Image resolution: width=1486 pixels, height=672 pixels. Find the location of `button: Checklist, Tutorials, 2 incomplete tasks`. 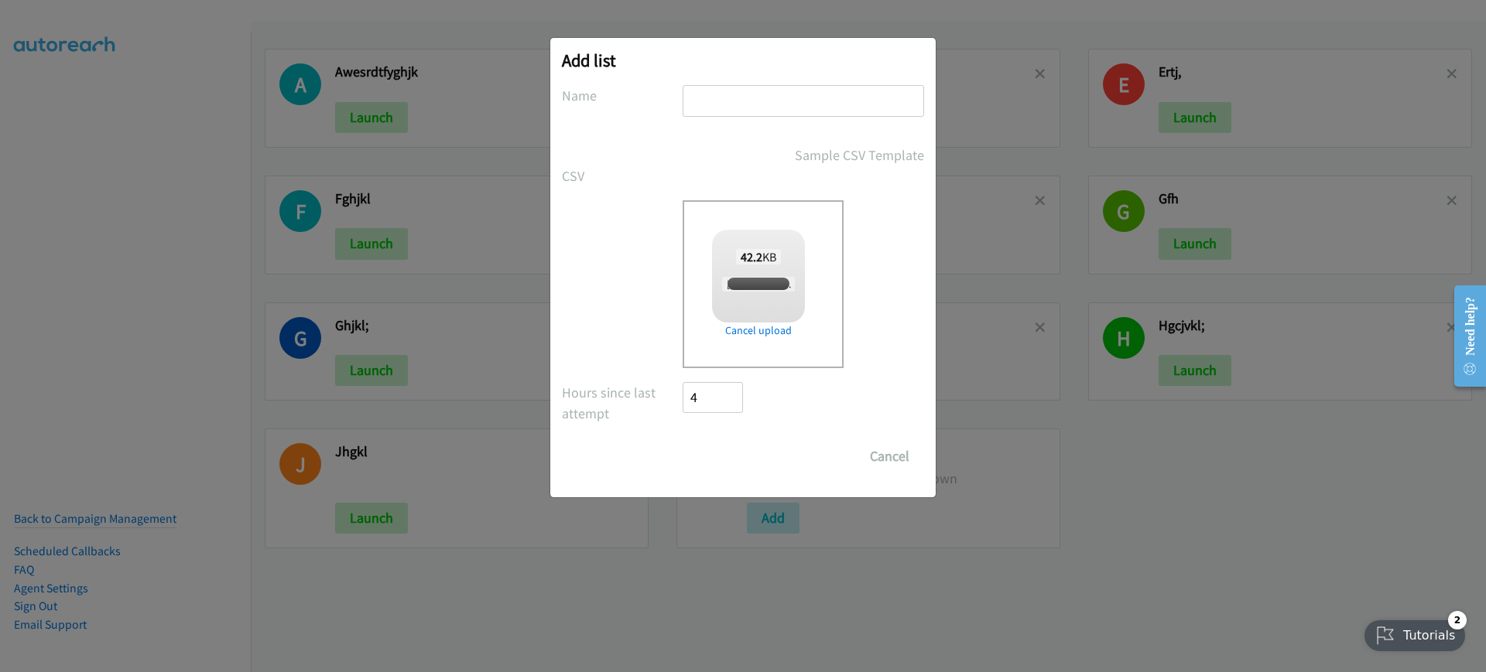

button: Checklist, Tutorials, 2 incomplete tasks is located at coordinates (60, 31).